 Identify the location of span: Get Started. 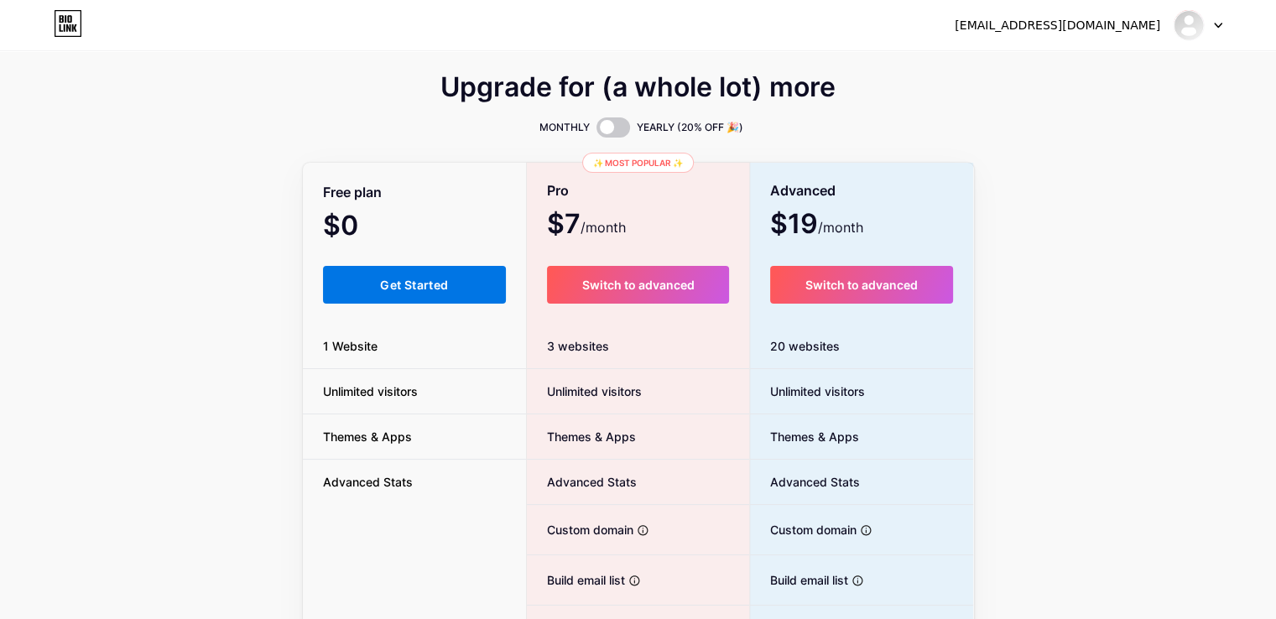
(414, 284).